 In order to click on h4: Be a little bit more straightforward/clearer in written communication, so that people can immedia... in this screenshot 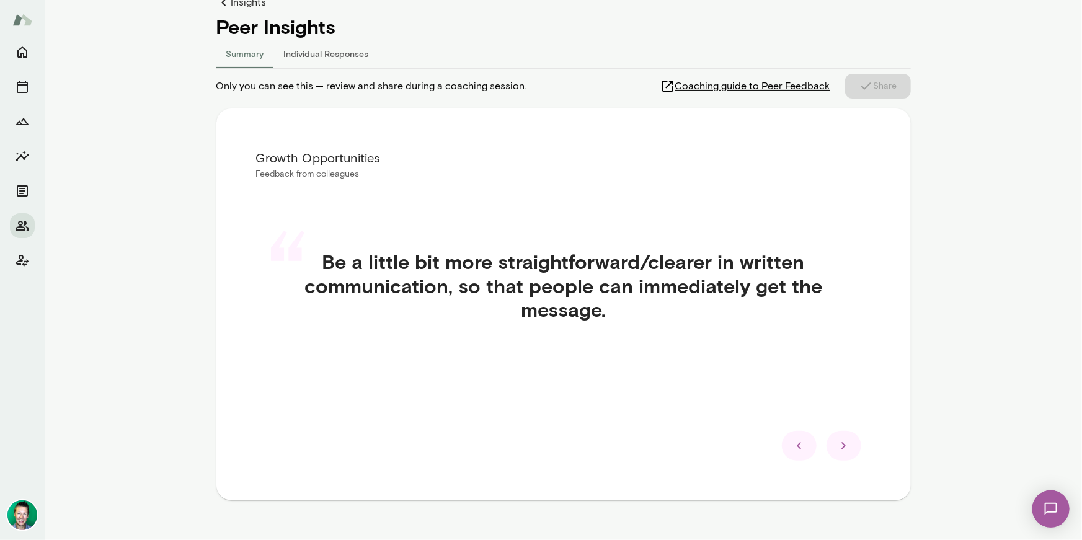, I will do `click(564, 285)`.